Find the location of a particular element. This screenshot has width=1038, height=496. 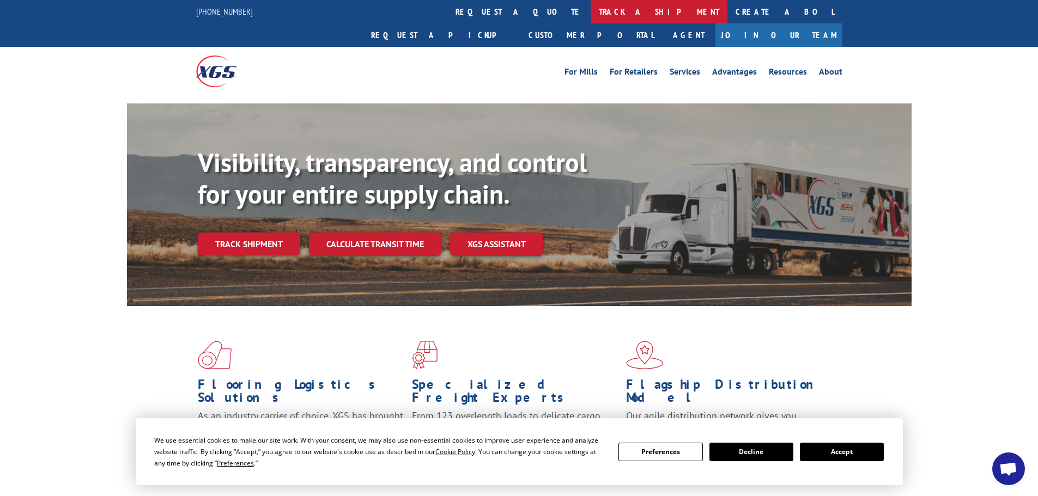

a: For Mills is located at coordinates (581, 74).